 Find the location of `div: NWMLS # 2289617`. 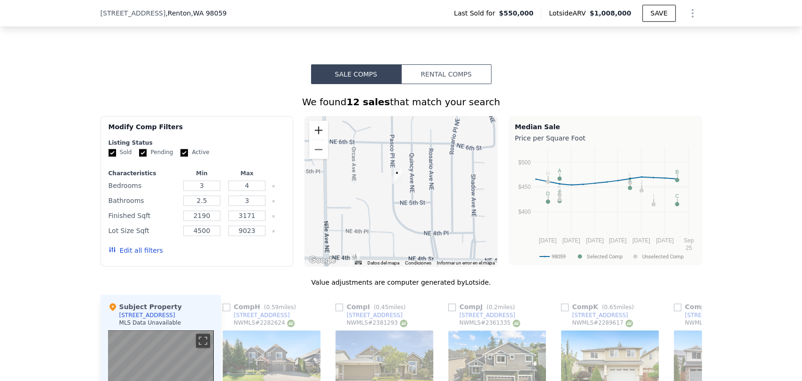

div: NWMLS # 2289617 is located at coordinates (602, 323).